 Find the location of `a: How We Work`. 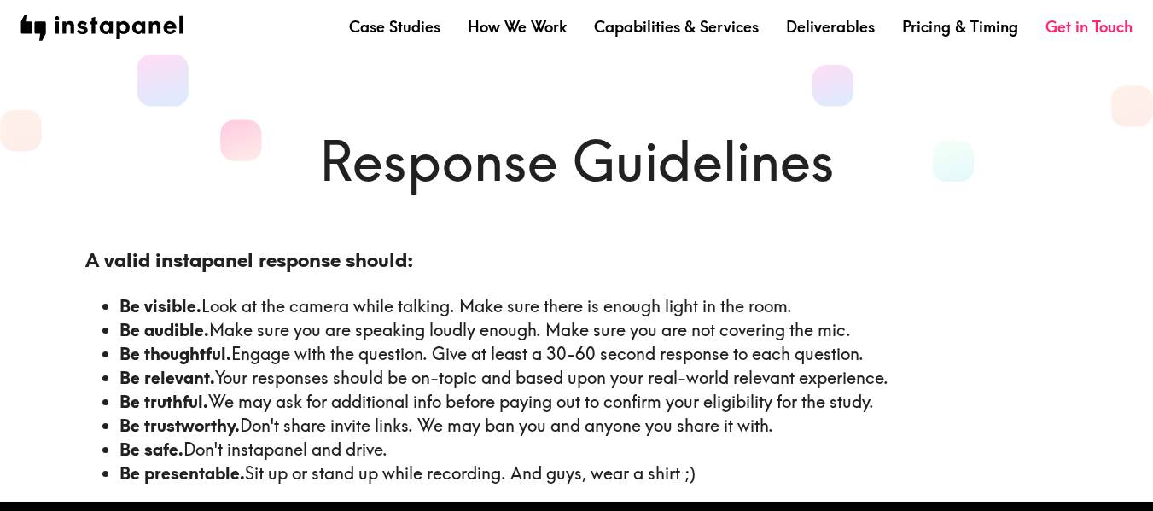

a: How We Work is located at coordinates (517, 26).